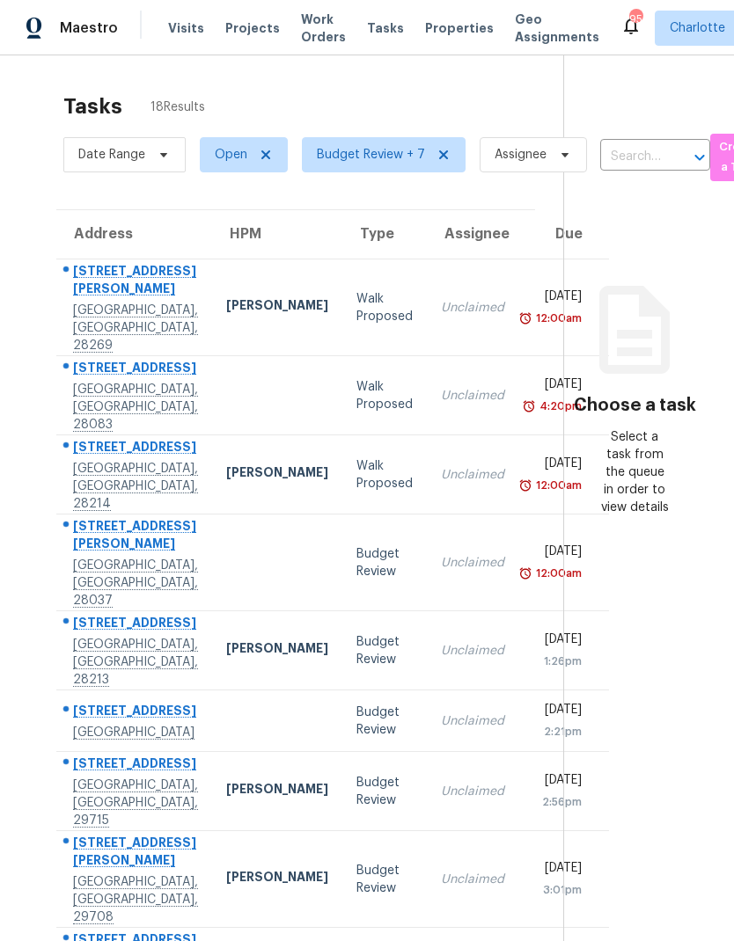 The image size is (734, 941). Describe the element at coordinates (323, 28) in the screenshot. I see `span: Work Orders` at that location.